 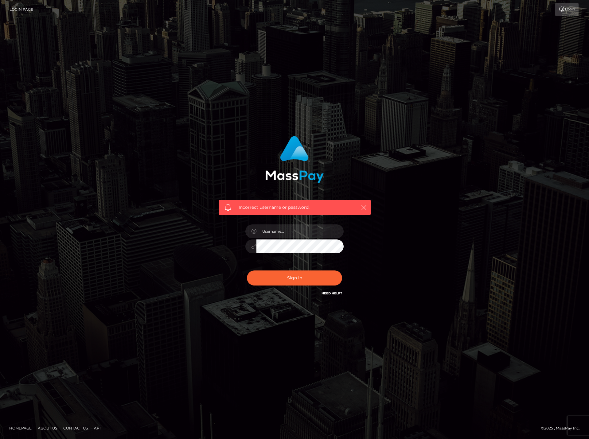 What do you see at coordinates (47, 428) in the screenshot?
I see `a: About Us` at bounding box center [47, 428].